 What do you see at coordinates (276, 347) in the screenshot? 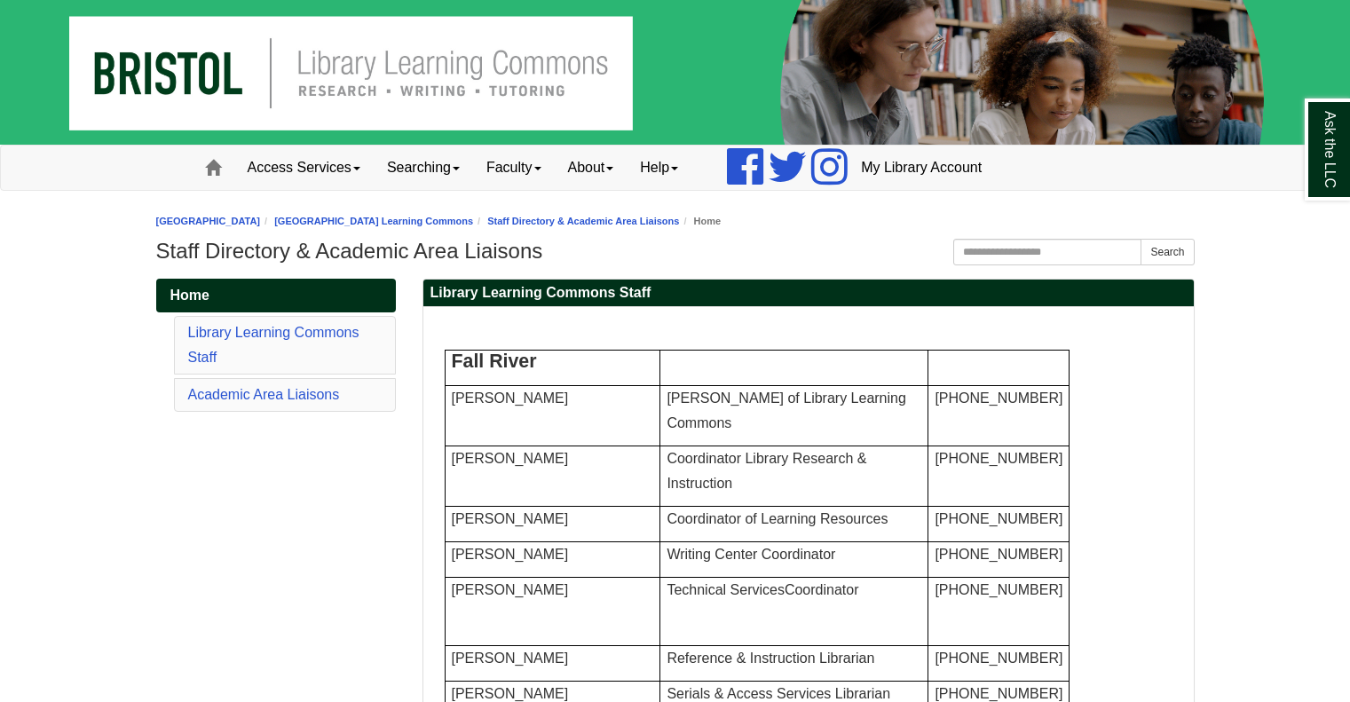
I see `div: Guide Pages` at bounding box center [276, 347].